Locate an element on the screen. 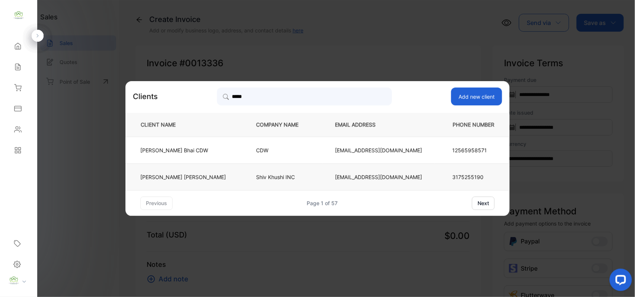  p: PHONE NUMBER is located at coordinates (472, 125).